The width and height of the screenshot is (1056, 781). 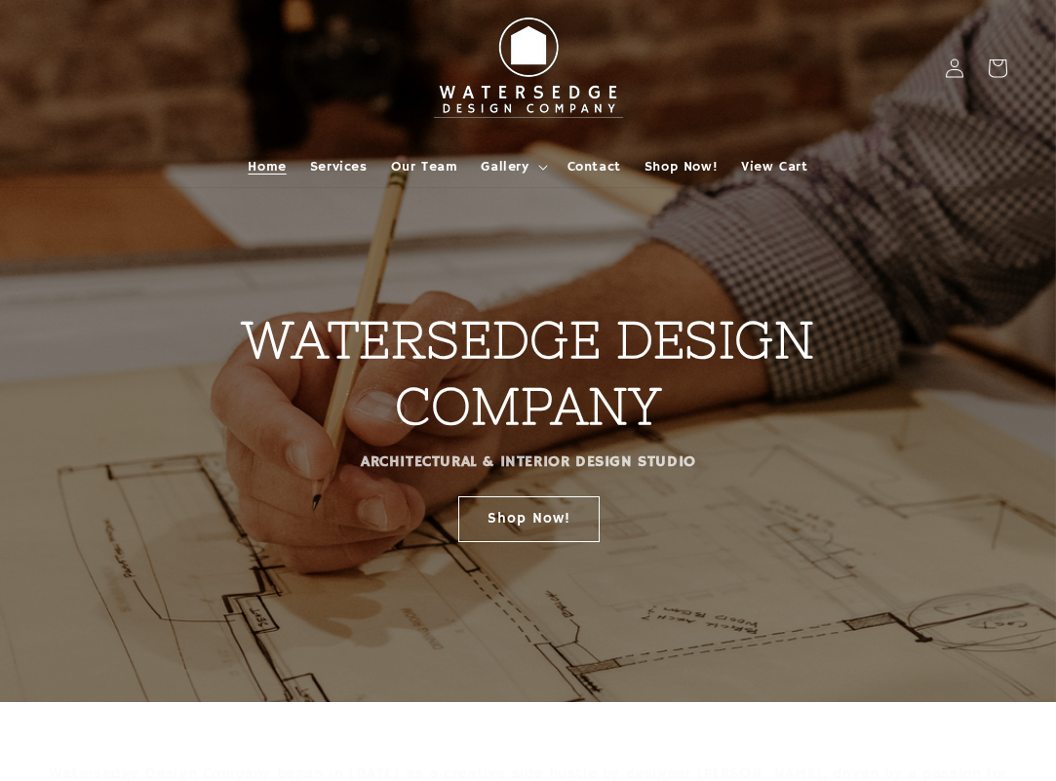 What do you see at coordinates (594, 167) in the screenshot?
I see `span: Contact` at bounding box center [594, 167].